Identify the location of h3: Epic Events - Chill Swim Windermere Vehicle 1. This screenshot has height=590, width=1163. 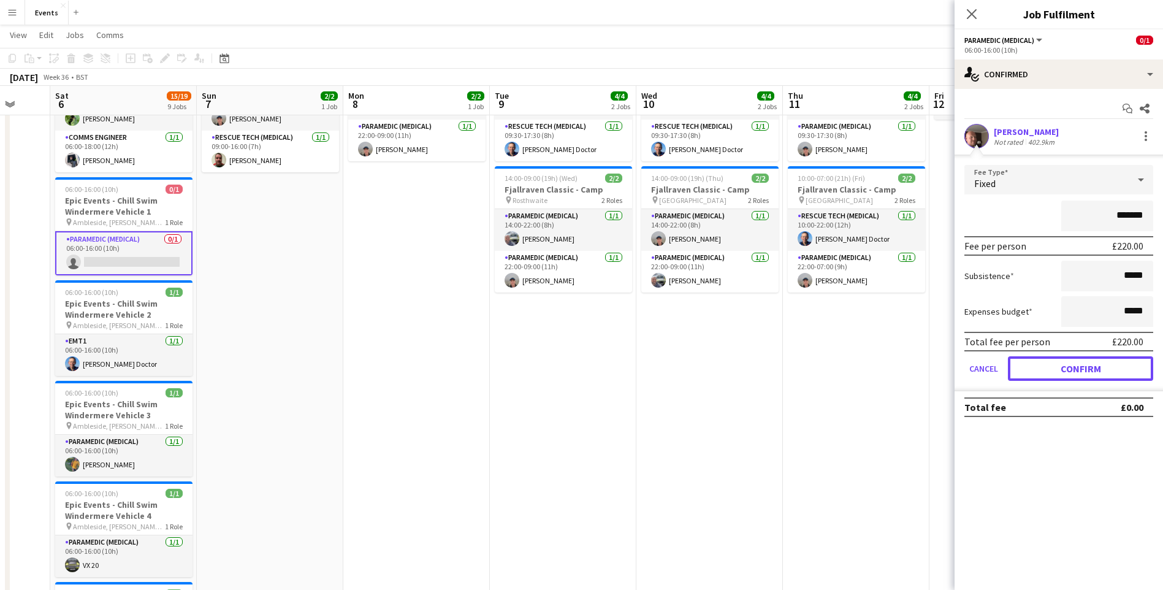
(124, 206).